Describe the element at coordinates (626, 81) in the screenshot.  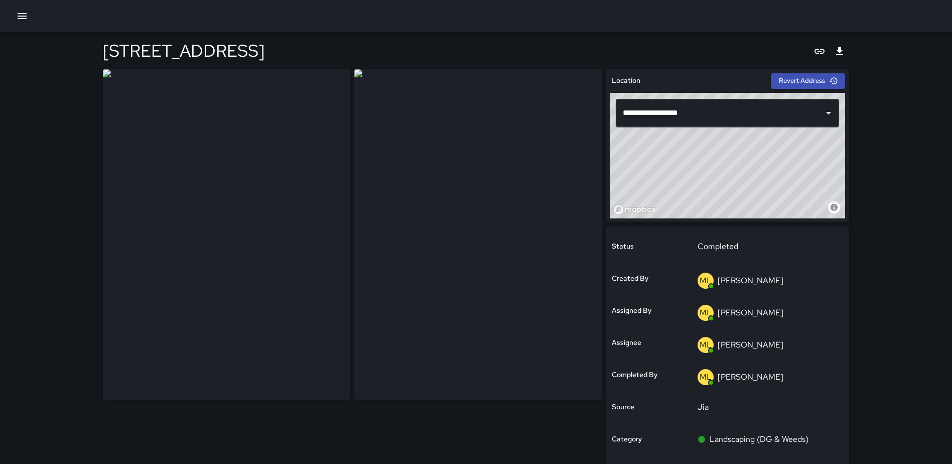
I see `h6: Location` at that location.